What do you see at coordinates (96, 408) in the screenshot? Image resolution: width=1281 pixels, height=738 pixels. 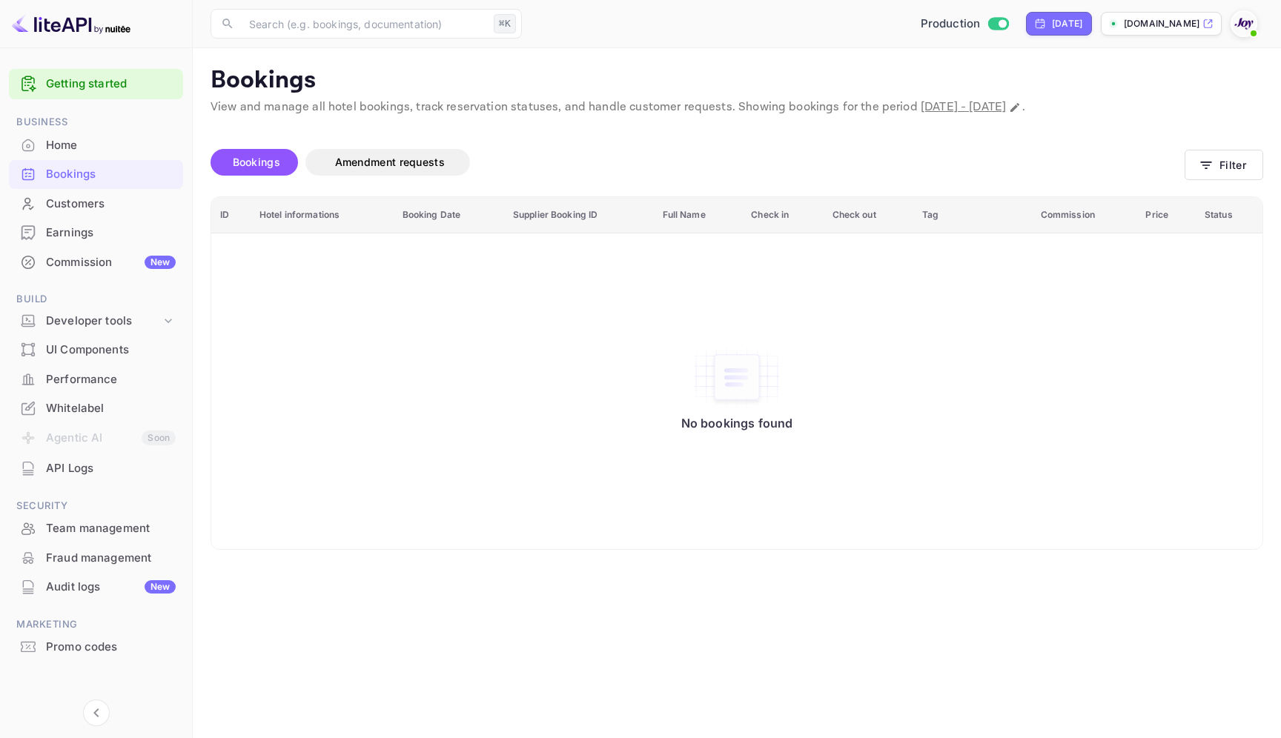 I see `a: Whitelabel` at bounding box center [96, 408].